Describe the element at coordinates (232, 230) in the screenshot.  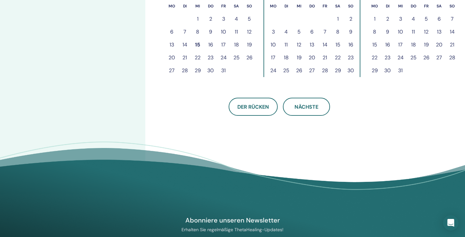
I see `p: Erhalten Sie regelmäßige ThetaHealing-Updates!` at that location.